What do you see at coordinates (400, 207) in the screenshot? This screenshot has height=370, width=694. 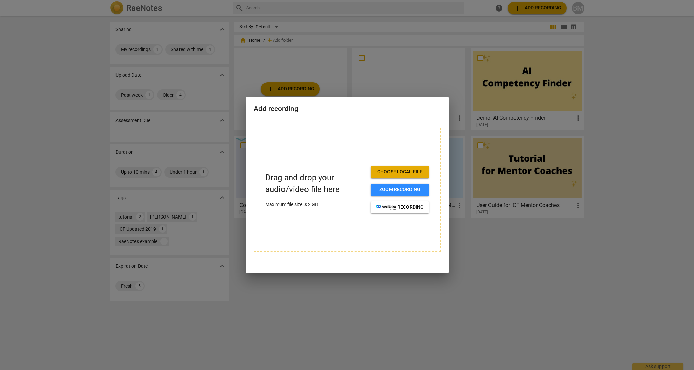 I see `span: recording` at bounding box center [400, 207].